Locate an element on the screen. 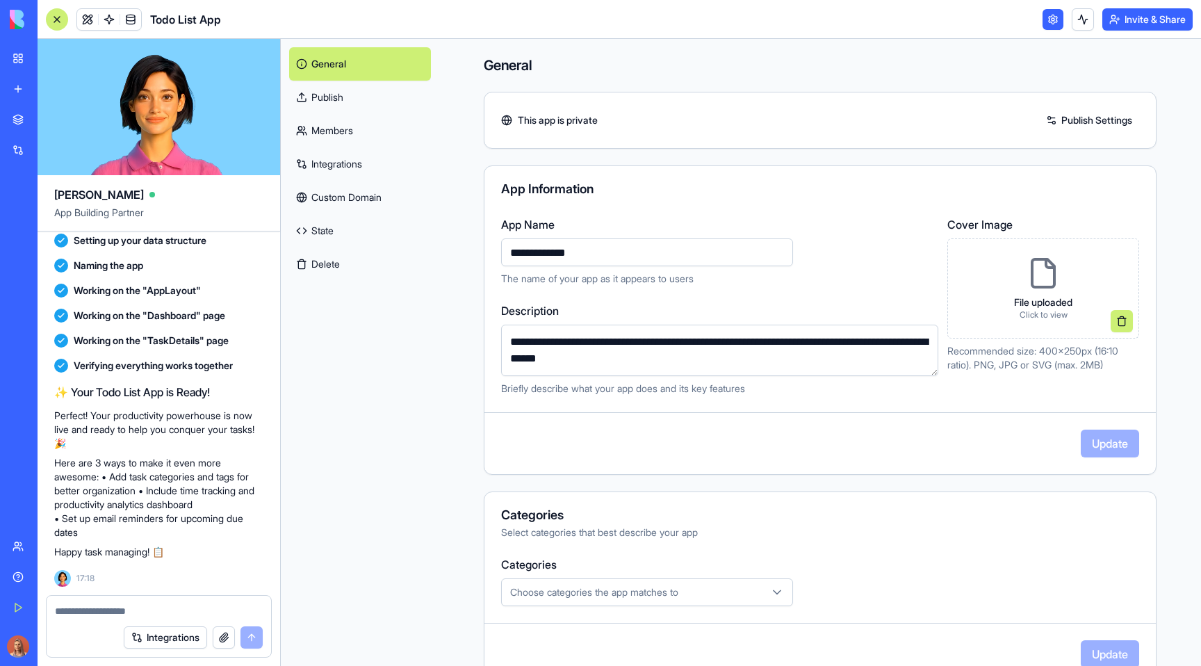 This screenshot has width=1201, height=666. p: Happy task managing! 📋 is located at coordinates (158, 552).